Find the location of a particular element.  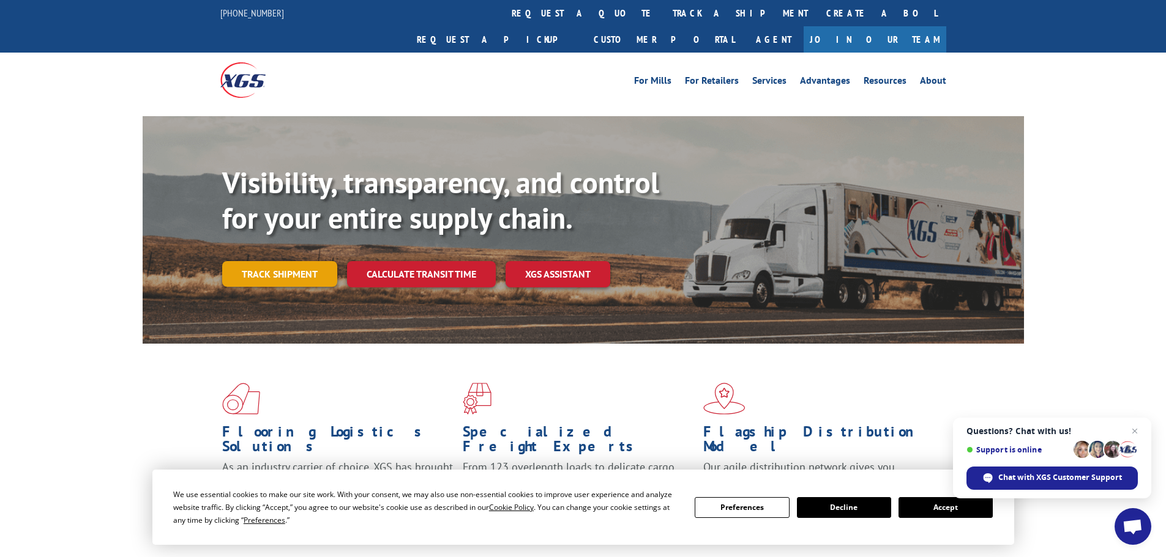

span: Support is online is located at coordinates (1017, 450).